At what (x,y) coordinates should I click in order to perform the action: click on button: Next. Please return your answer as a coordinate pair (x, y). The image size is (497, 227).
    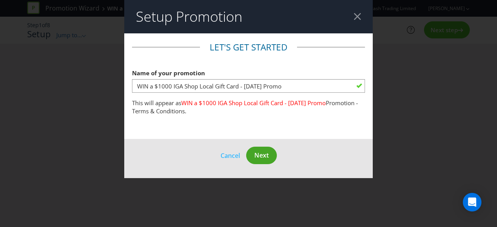
    Looking at the image, I should click on (261, 155).